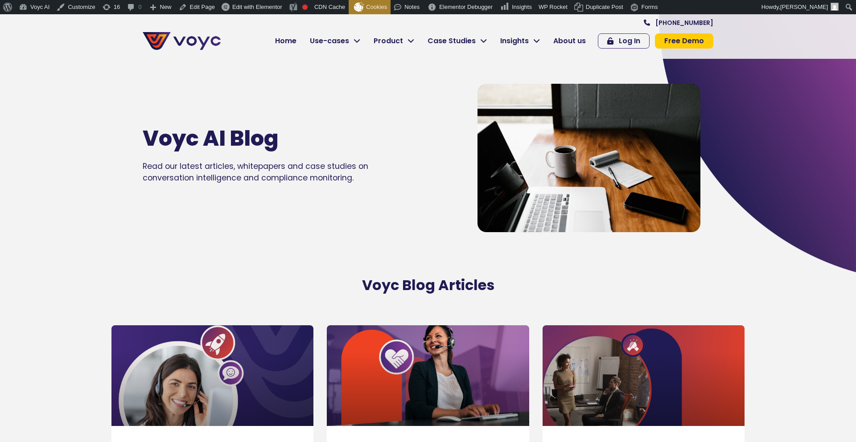  What do you see at coordinates (270, 172) in the screenshot?
I see `p: Read our latest articles, whitepapers and case studies on conversation intelligence and complianc...` at bounding box center [270, 172].